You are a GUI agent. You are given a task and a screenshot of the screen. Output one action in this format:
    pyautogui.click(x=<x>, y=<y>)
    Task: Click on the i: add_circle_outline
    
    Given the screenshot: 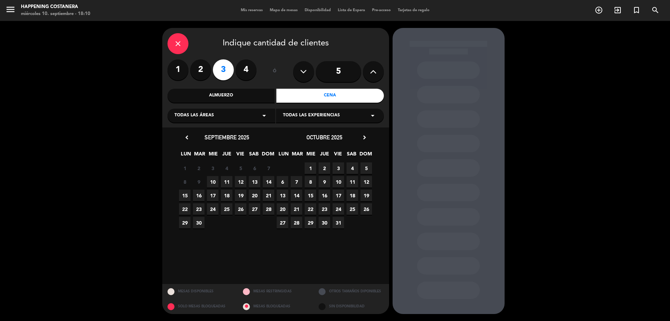 What is the action you would take?
    pyautogui.click(x=599, y=10)
    